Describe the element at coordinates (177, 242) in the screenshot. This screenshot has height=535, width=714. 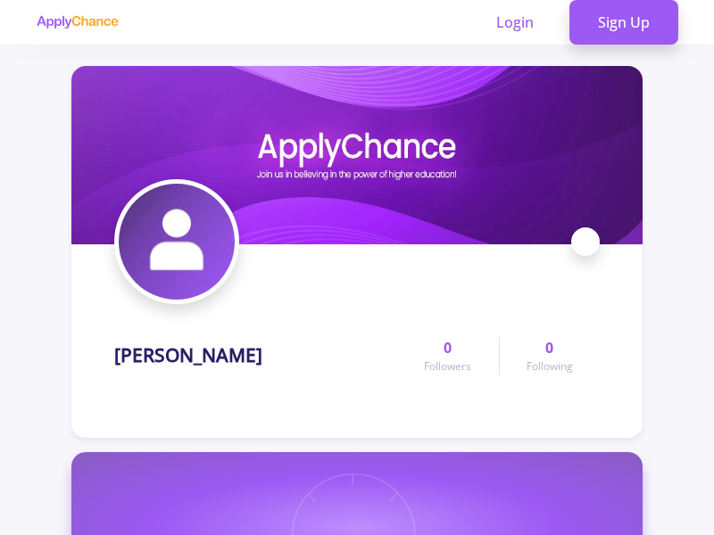
I see `img: Hamed Bijariavatar` at that location.